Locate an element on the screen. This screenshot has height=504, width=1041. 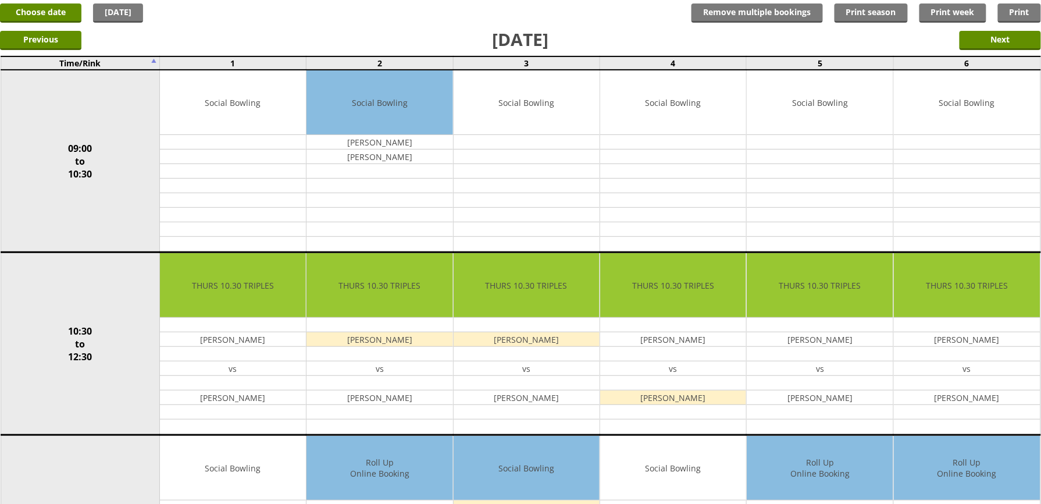
td: 4 is located at coordinates (674, 63).